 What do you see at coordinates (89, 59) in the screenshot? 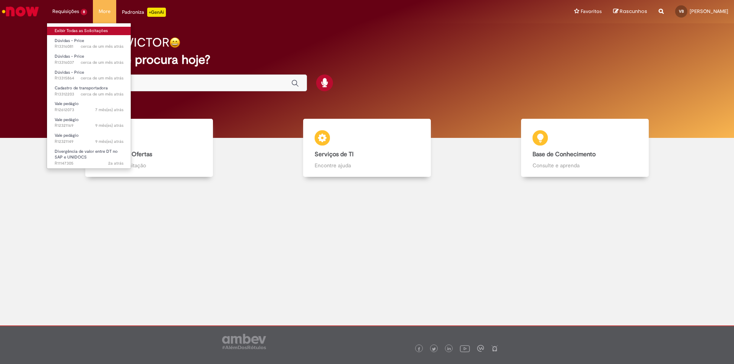
I see `a: Aberto R13316037 : Dúvidas - Price` at bounding box center [89, 59].